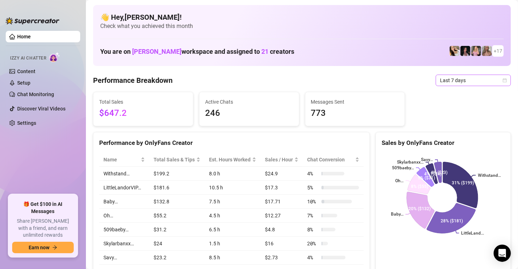 This screenshot has width=518, height=269. I want to click on th: Sales / Hour, so click(282, 159).